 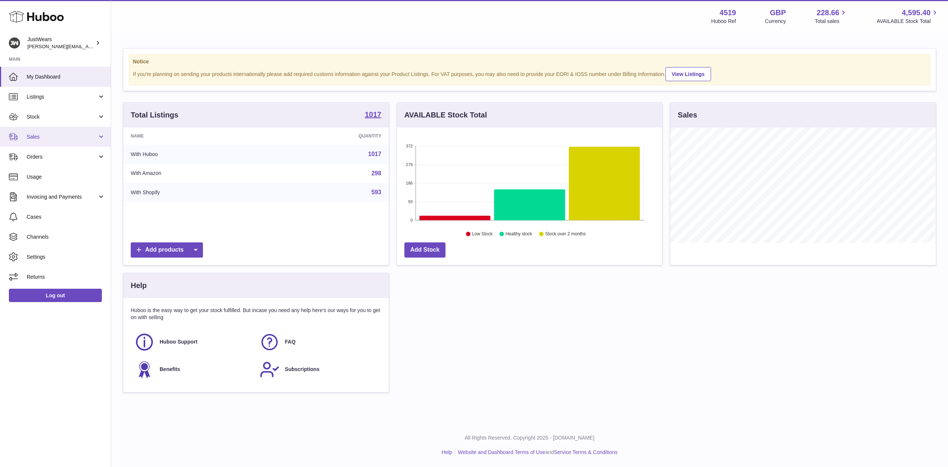 What do you see at coordinates (530, 73) in the screenshot?
I see `div: If you're planning on sending your products internationally please add required customs informati...` at bounding box center [530, 73].